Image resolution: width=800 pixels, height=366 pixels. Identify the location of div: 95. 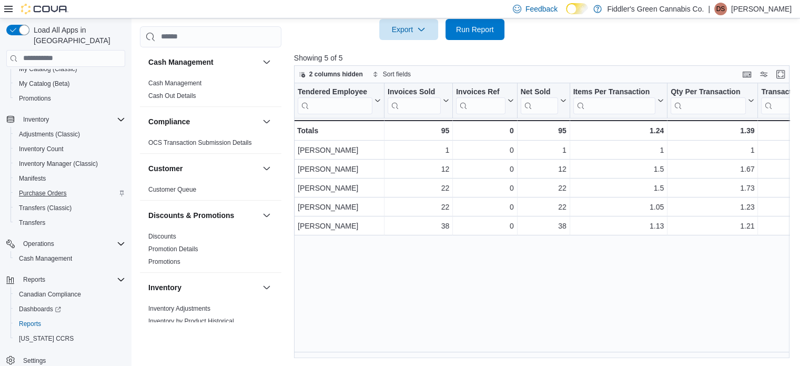
(418, 131).